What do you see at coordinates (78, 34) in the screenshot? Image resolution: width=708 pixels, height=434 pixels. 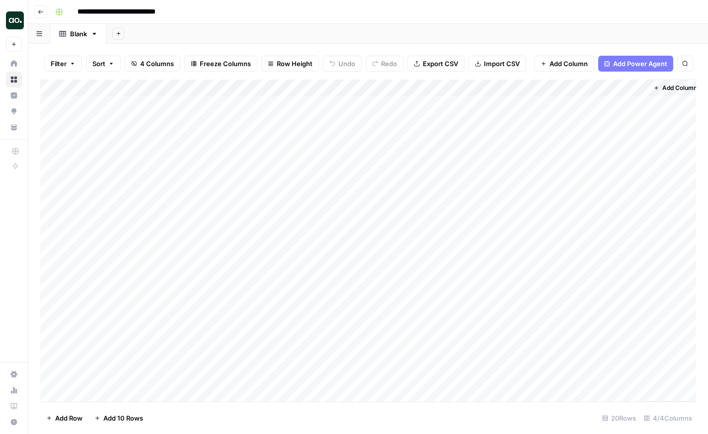 I see `a: Blank` at bounding box center [78, 34].